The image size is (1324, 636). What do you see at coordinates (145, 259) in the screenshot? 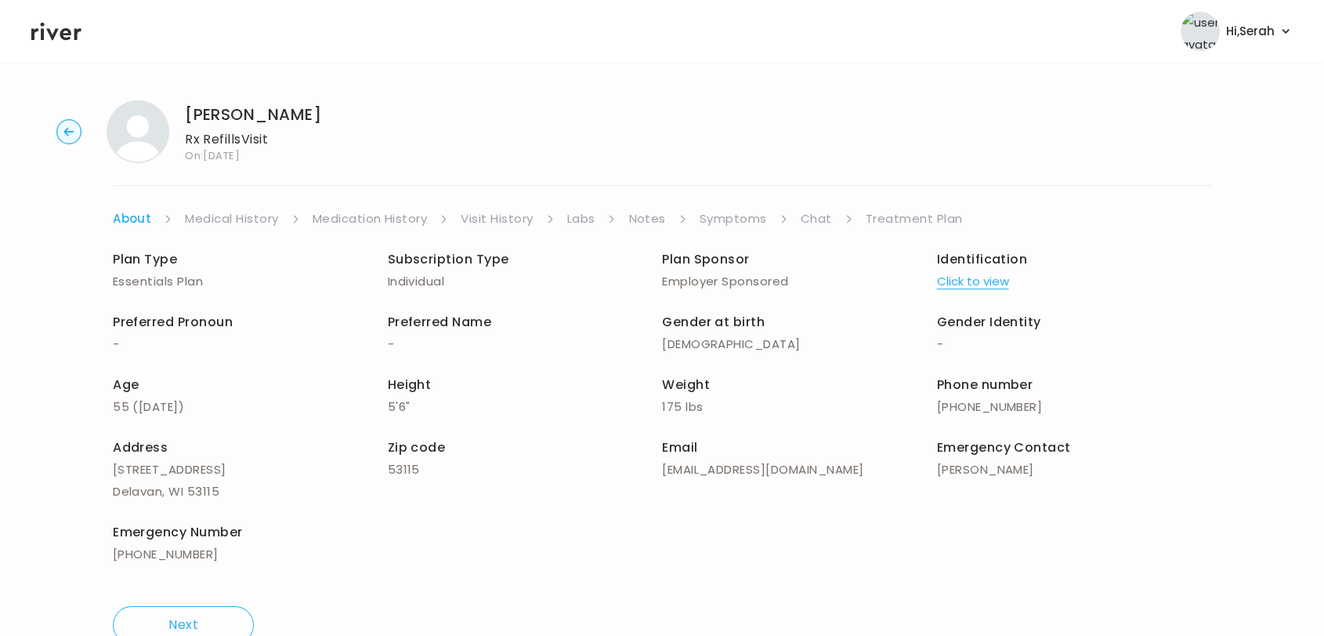
I see `span: Plan Type` at bounding box center [145, 259].